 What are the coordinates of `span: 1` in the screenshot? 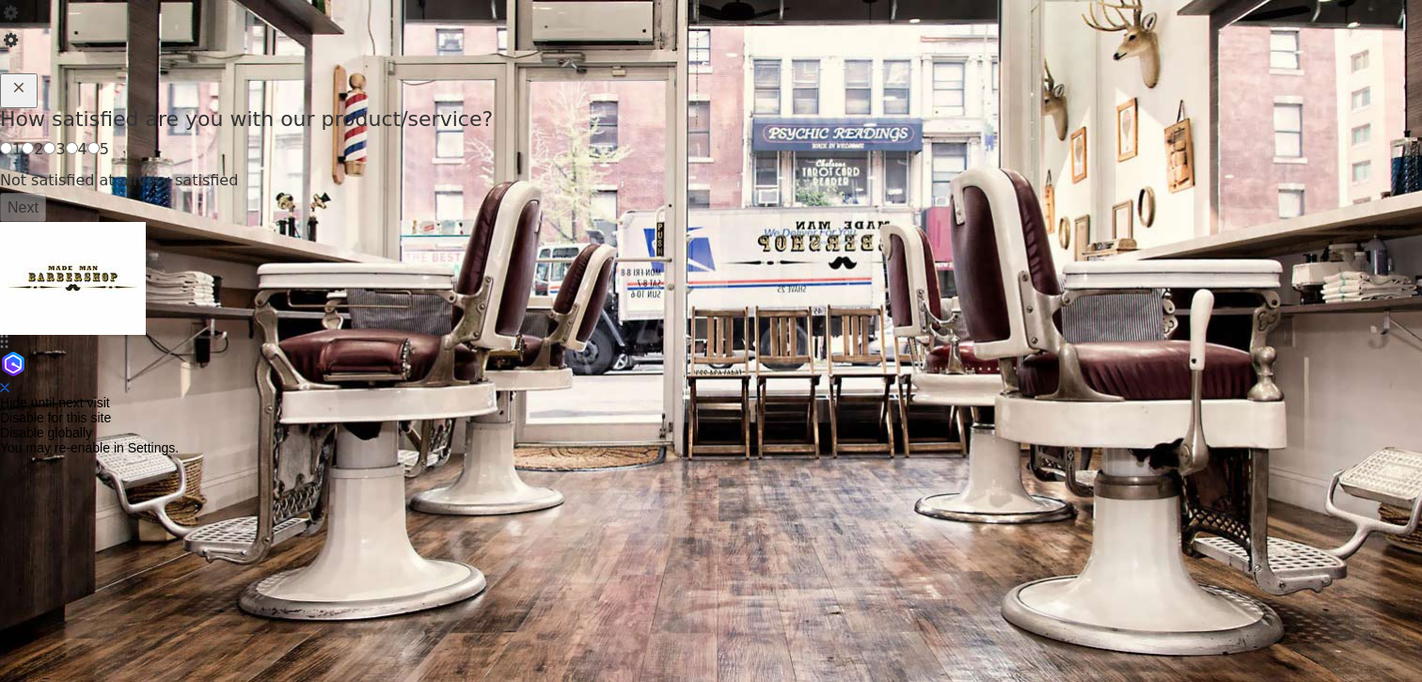 It's located at (17, 149).